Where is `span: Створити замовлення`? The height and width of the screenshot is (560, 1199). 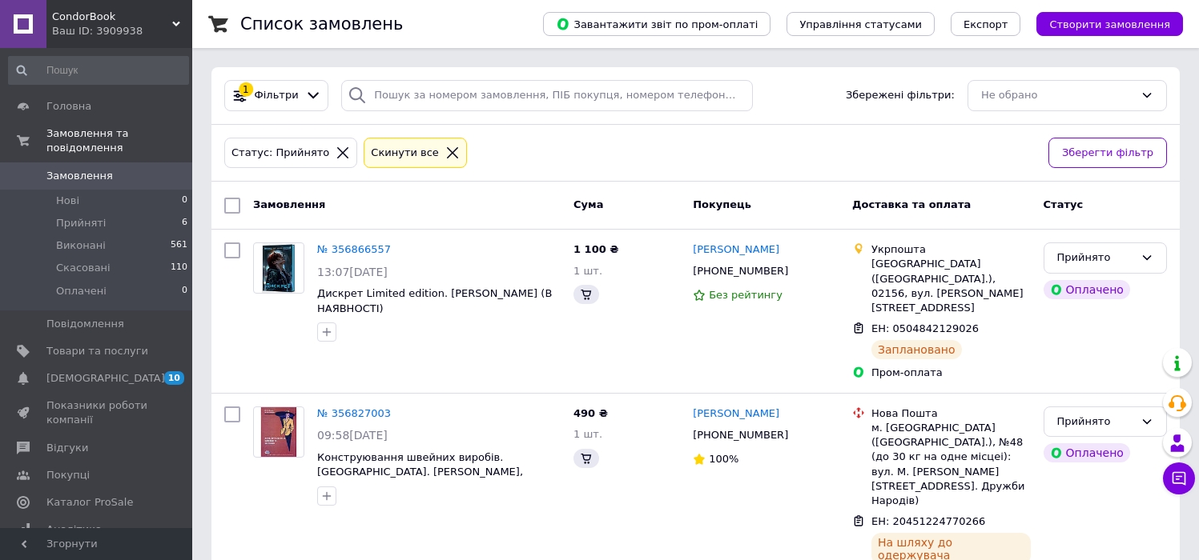 span: Створити замовлення is located at coordinates (1109, 24).